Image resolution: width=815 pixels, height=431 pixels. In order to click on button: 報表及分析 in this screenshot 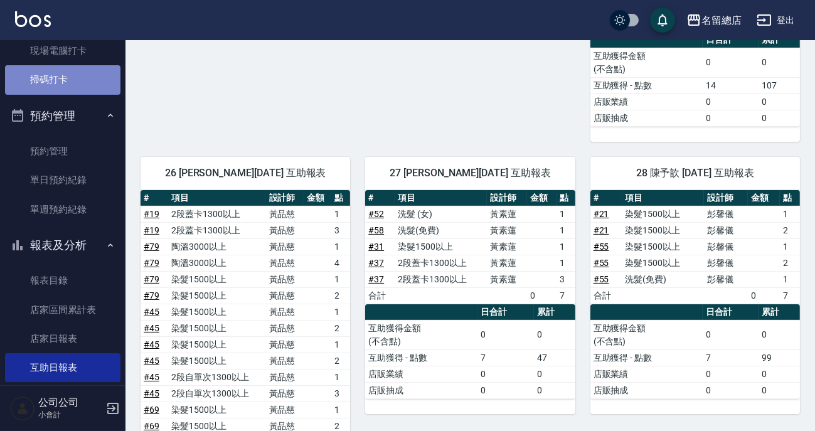, I will do `click(63, 245)`.